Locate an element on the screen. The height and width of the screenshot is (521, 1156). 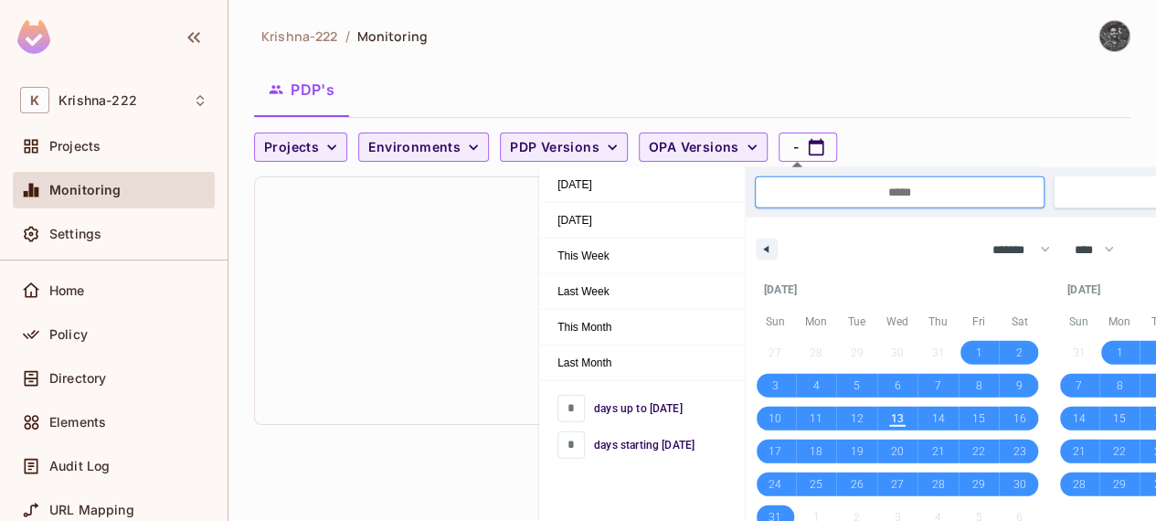
span: This Week is located at coordinates (642, 256).